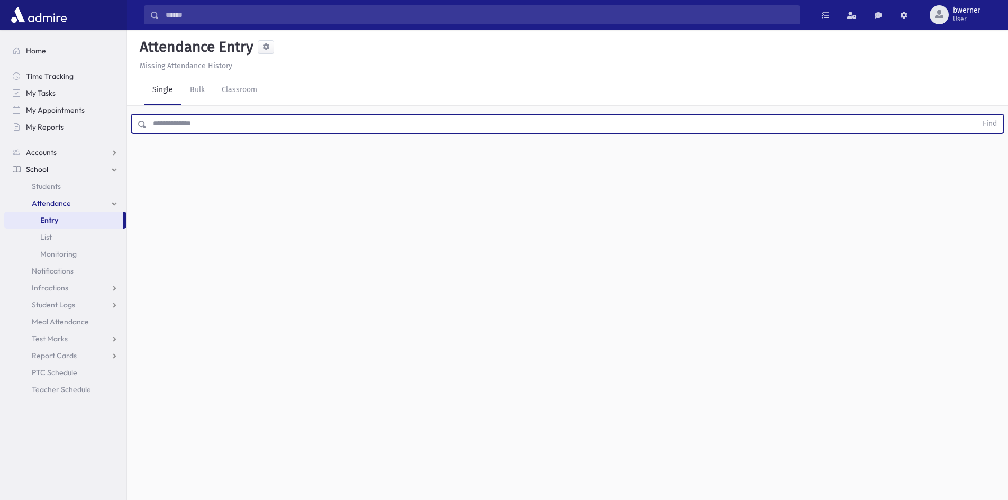  What do you see at coordinates (55, 110) in the screenshot?
I see `span: My Appointments` at bounding box center [55, 110].